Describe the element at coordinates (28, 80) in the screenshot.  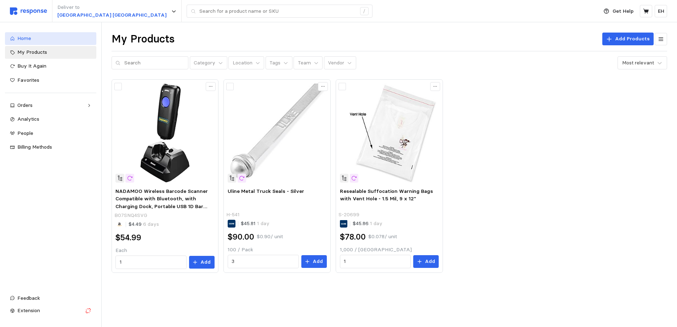
I see `span: Favorites` at that location.